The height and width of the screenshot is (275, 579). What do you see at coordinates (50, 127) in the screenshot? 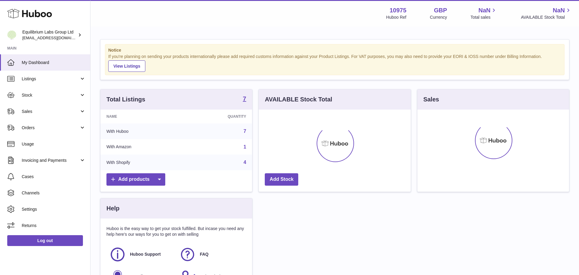
I see `span: Orders` at bounding box center [50, 127].